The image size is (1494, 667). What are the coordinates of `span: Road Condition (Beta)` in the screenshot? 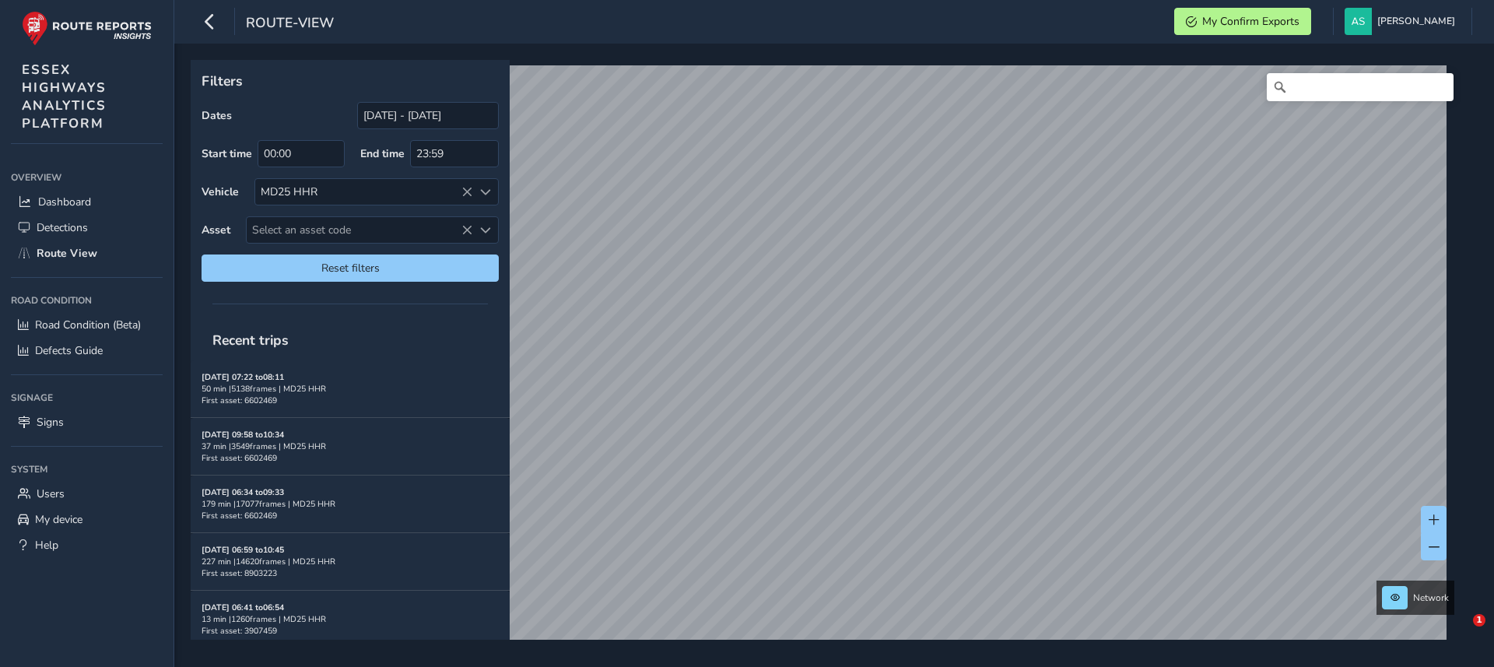 It's located at (88, 325).